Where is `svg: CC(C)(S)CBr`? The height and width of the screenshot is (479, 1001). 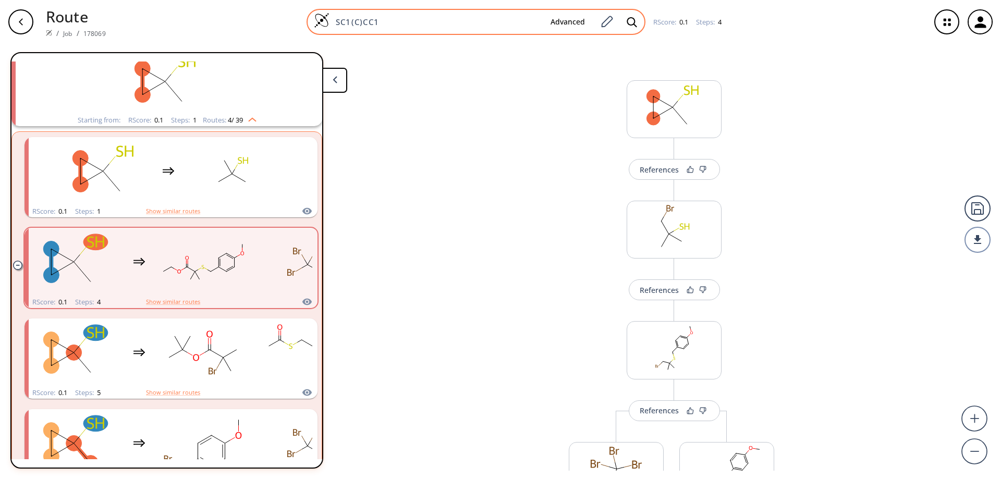 svg: CC(C)(S)CBr is located at coordinates (674, 228).